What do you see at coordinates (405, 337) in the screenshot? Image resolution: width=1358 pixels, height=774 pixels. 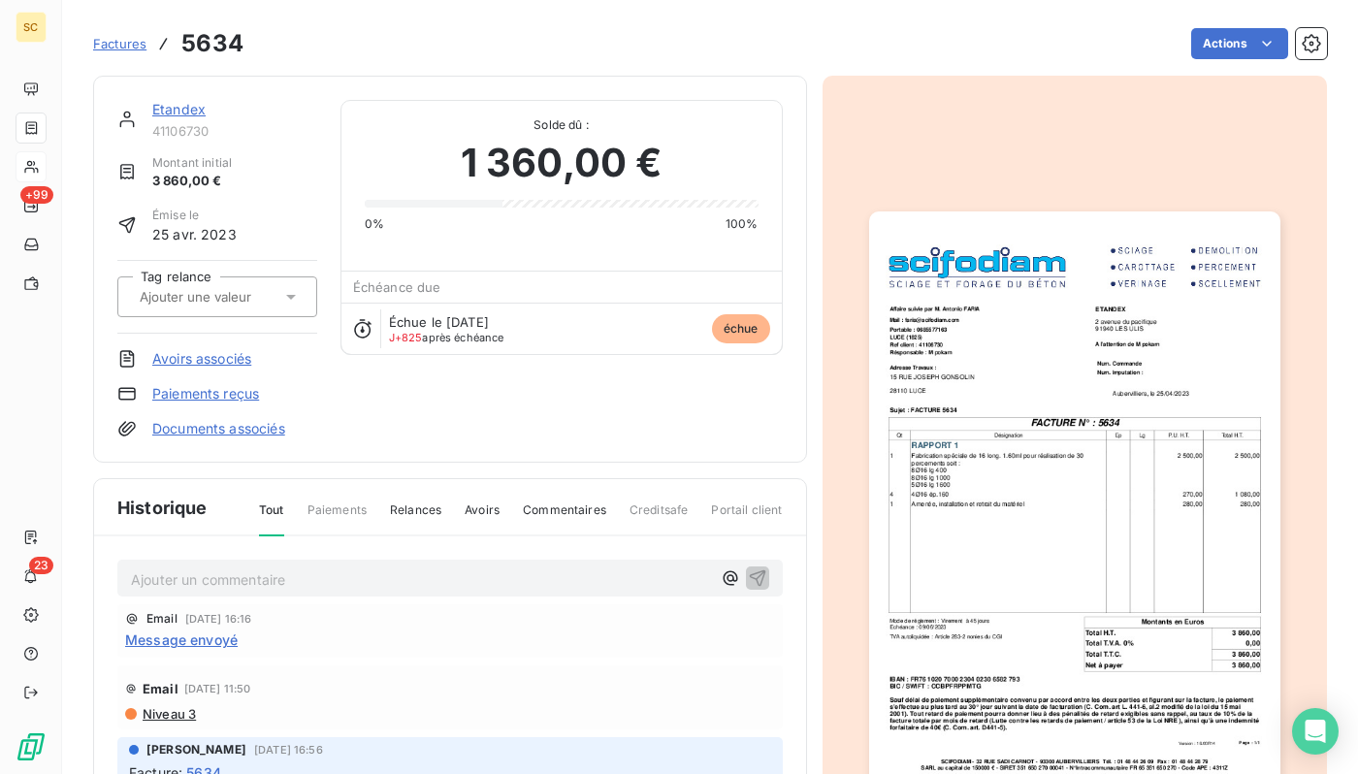 I see `span: J+825` at bounding box center [405, 337].